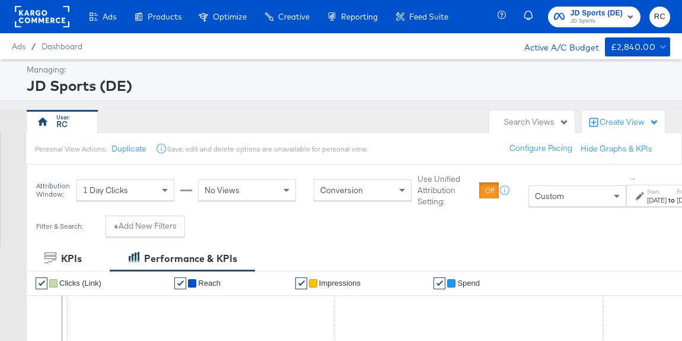 The image size is (682, 341). I want to click on label: Start:, so click(657, 191).